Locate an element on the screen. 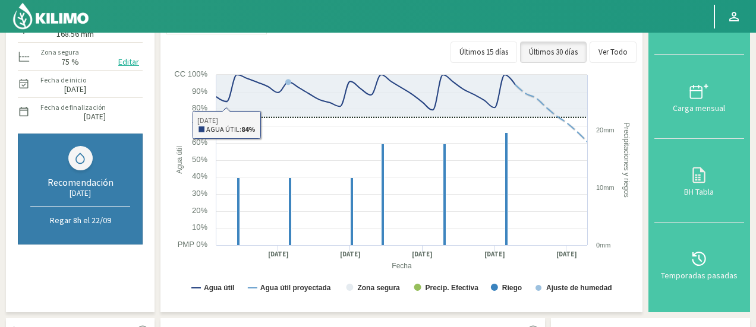 The image size is (756, 327). text: 0mm is located at coordinates (603, 245).